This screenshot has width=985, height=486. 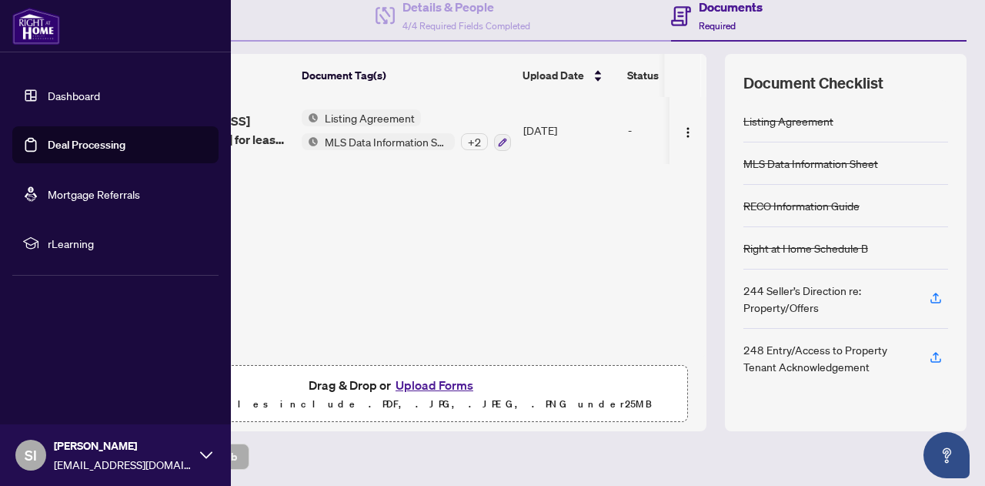 I want to click on div: Listing Agreement, so click(x=788, y=121).